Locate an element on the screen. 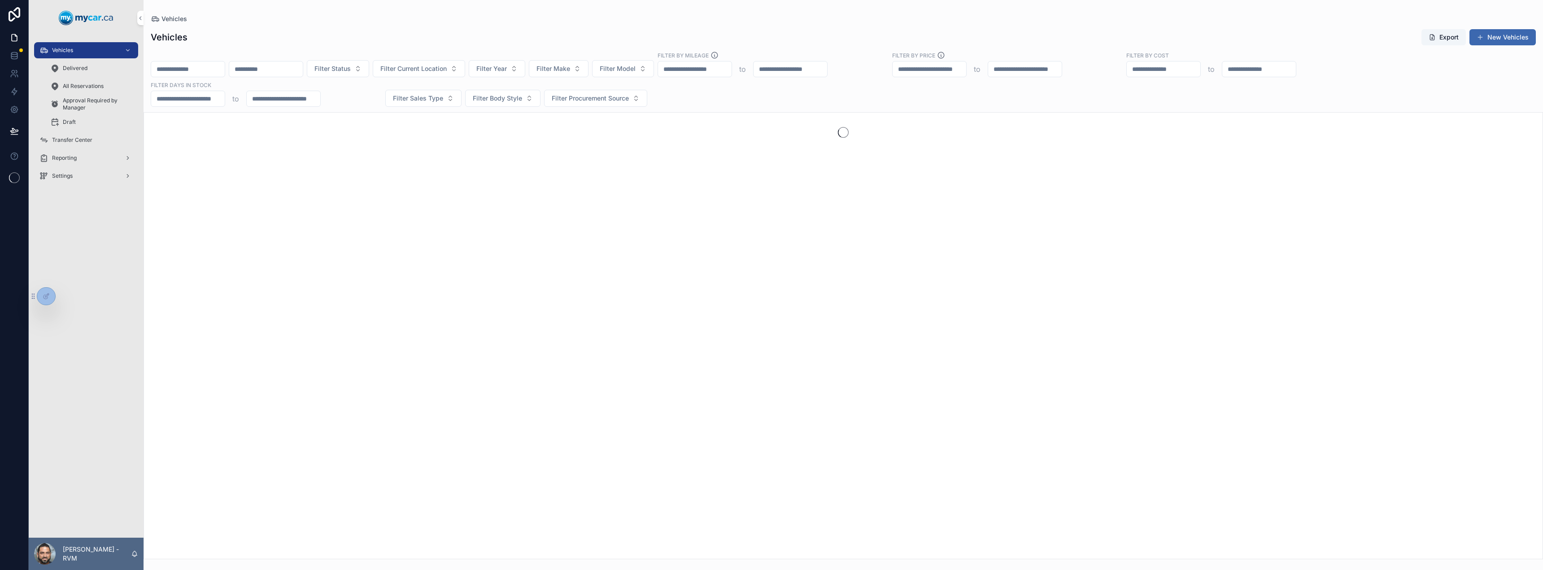 This screenshot has width=1543, height=570. h1: Vehicles is located at coordinates (169, 37).